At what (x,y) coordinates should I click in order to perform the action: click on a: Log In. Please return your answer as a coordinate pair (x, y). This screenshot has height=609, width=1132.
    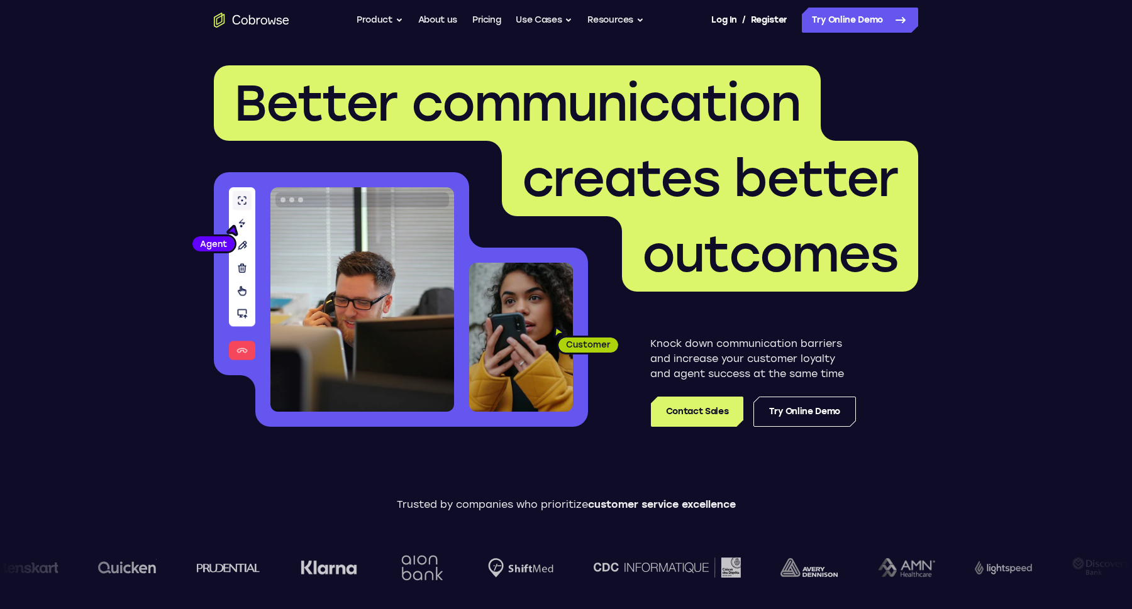
    Looking at the image, I should click on (724, 20).